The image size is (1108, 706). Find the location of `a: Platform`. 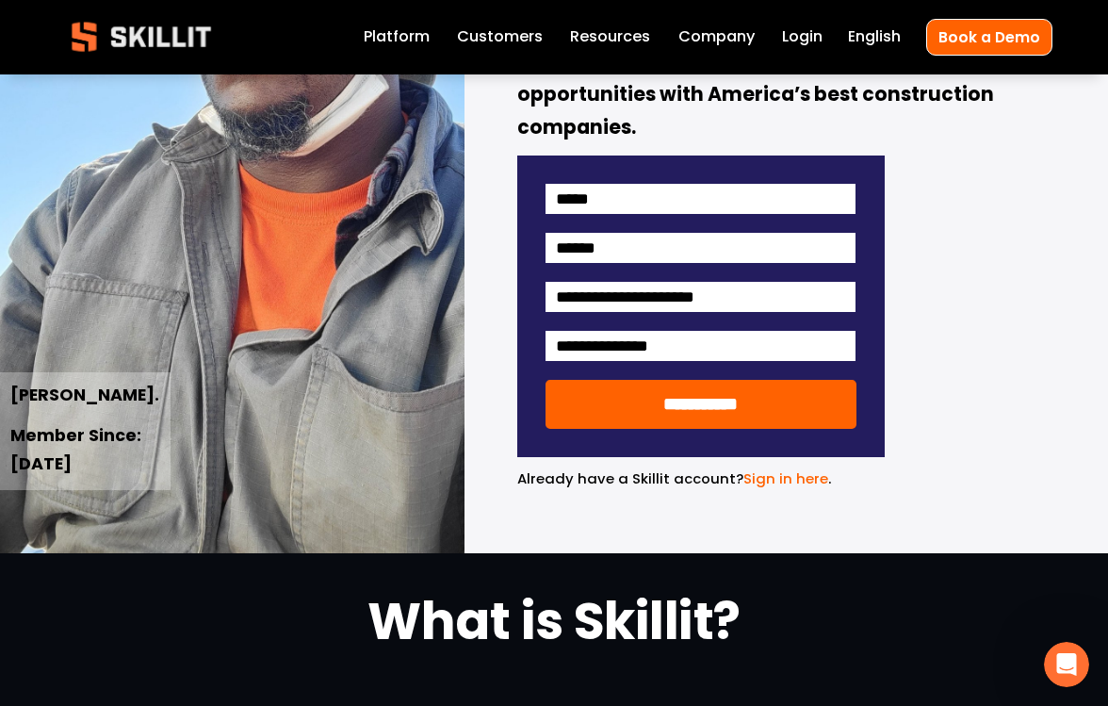

a: Platform is located at coordinates (397, 38).